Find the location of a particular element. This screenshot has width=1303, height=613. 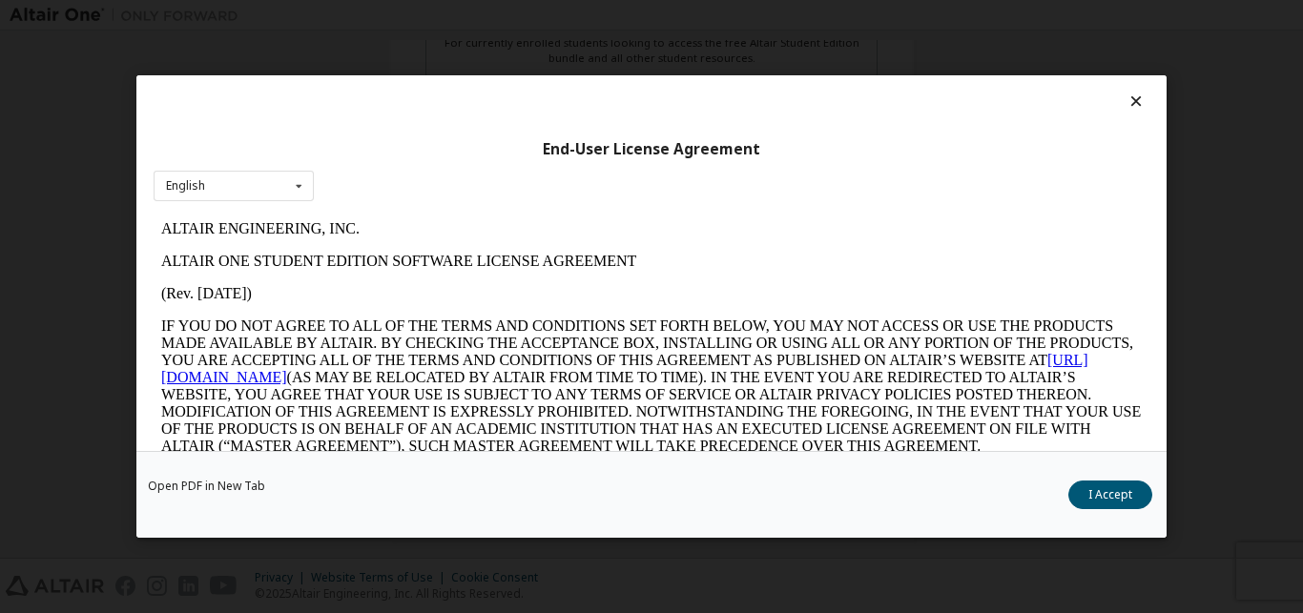

p: IF YOU DO NOT AGREE TO ALL OF THE TERMS AND CONDITIONS SET FORTH BELOW, YOU MAY NOT ACCESS OR USE... is located at coordinates (498, 174).